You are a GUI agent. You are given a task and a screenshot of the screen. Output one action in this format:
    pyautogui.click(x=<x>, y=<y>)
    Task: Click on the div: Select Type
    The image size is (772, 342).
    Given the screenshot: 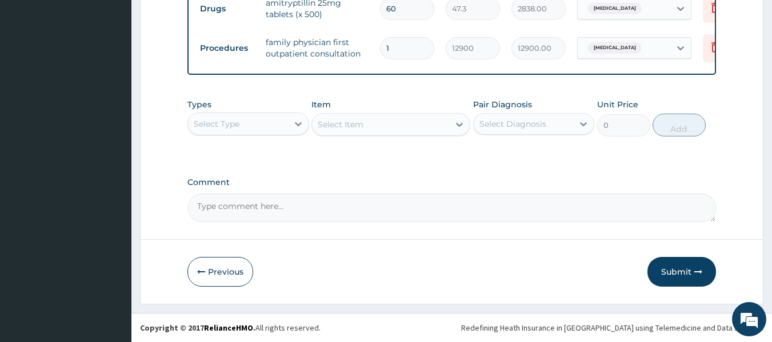 What is the action you would take?
    pyautogui.click(x=217, y=124)
    